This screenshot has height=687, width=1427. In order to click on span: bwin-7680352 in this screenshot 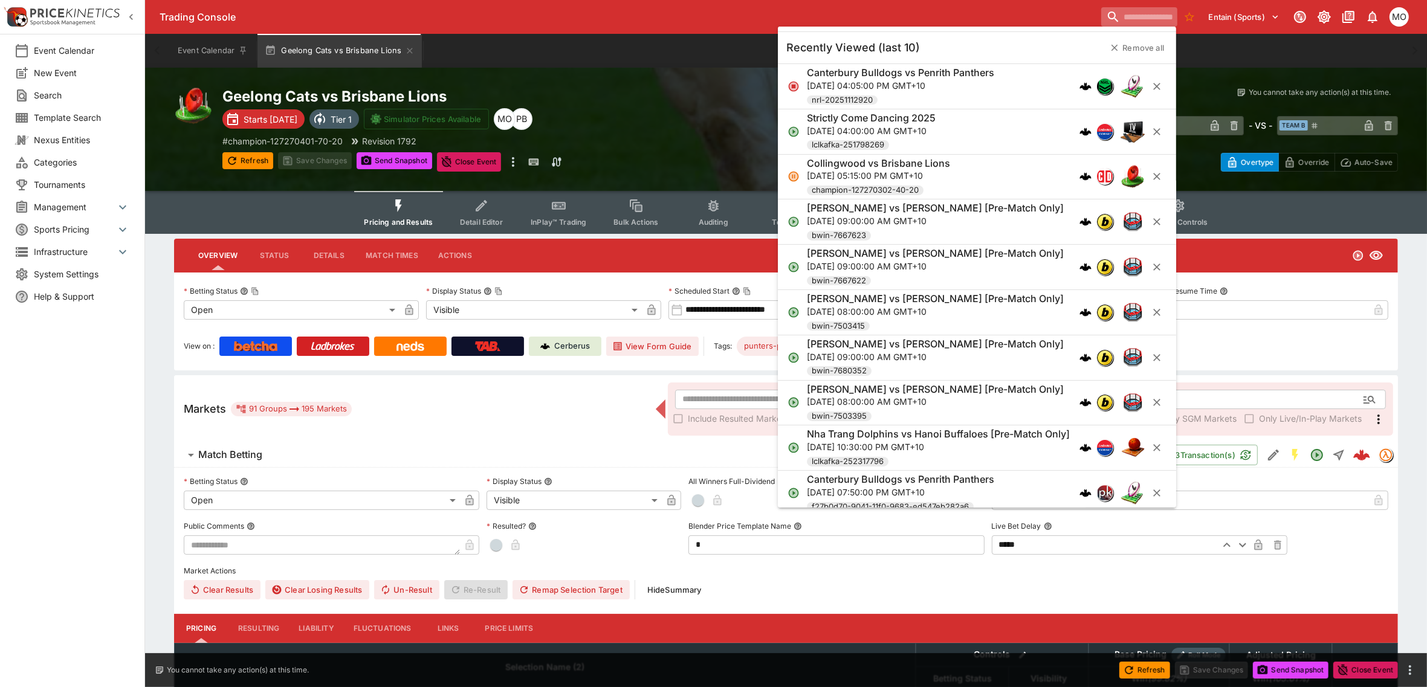, I will do `click(839, 371)`.